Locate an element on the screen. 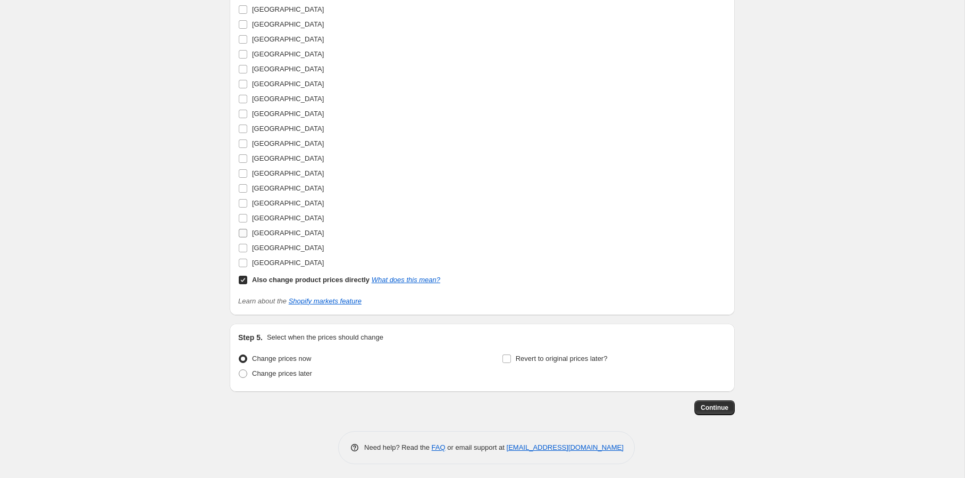 The height and width of the screenshot is (478, 965). button: Continue is located at coordinates (715, 407).